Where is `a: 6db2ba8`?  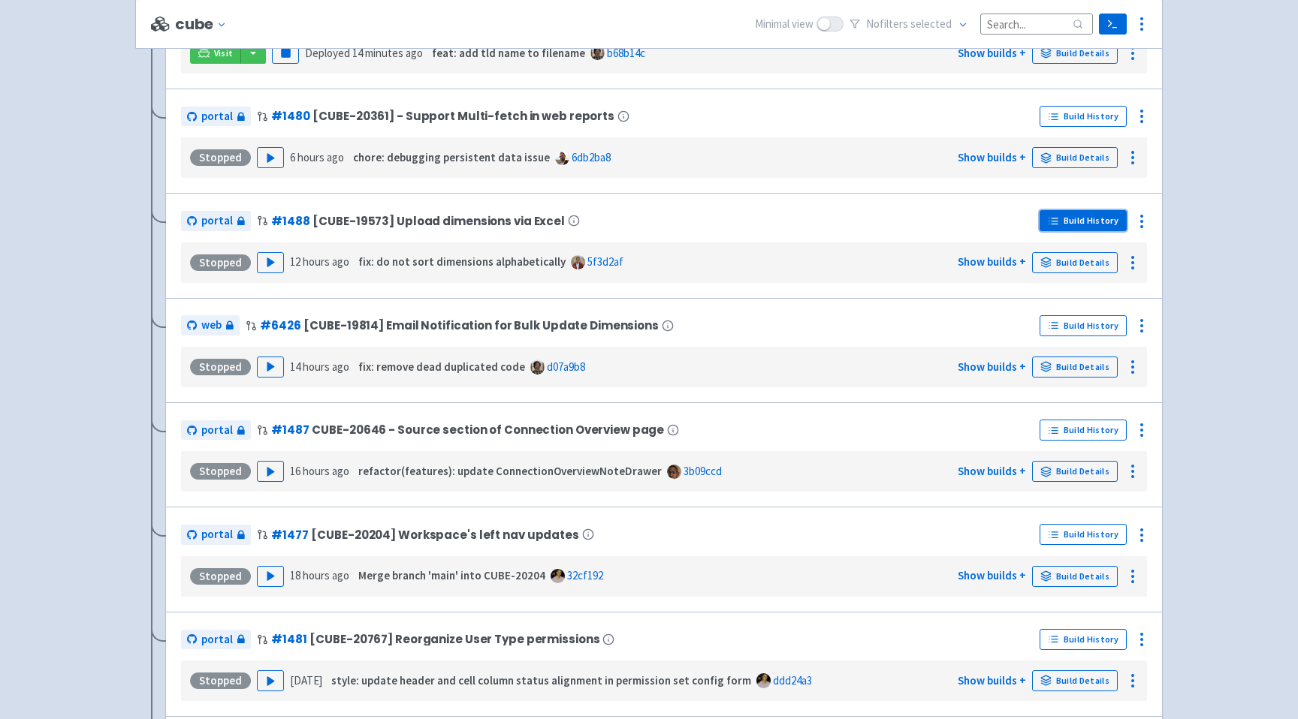 a: 6db2ba8 is located at coordinates (591, 157).